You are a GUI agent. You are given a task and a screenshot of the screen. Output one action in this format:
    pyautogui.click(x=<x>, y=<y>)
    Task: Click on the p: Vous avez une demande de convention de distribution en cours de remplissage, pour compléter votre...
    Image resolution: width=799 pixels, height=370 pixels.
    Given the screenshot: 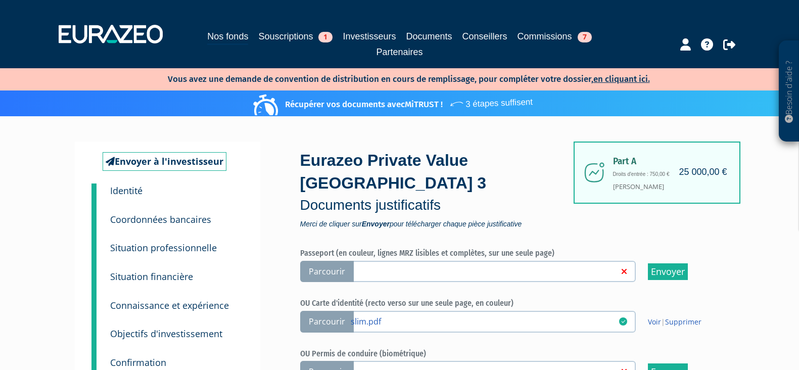 What is the action you would take?
    pyautogui.click(x=394, y=78)
    